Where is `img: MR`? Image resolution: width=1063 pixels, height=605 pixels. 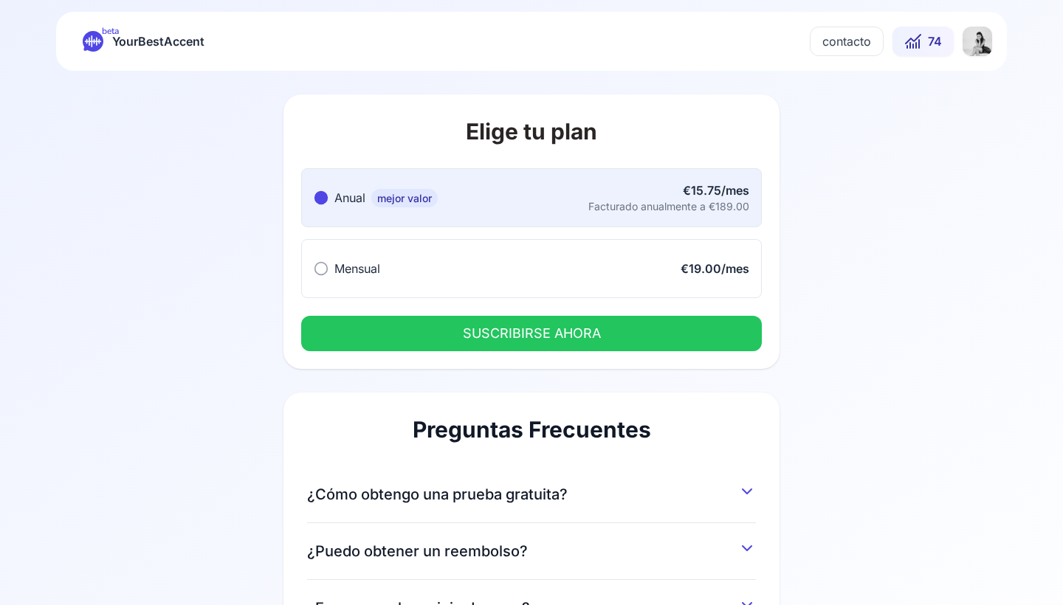
img: MR is located at coordinates (977, 41).